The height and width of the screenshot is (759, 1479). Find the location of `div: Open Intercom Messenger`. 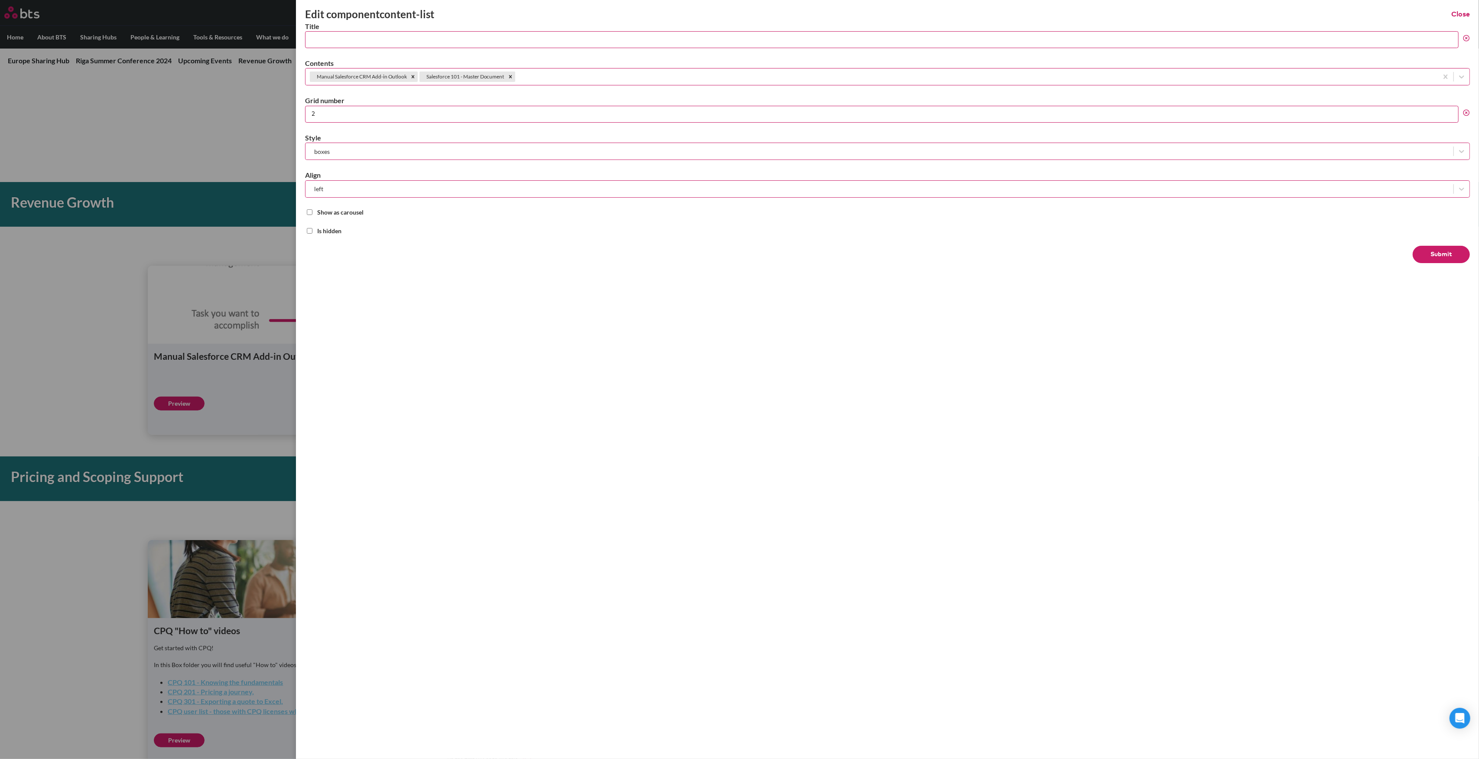

div: Open Intercom Messenger is located at coordinates (1460, 718).